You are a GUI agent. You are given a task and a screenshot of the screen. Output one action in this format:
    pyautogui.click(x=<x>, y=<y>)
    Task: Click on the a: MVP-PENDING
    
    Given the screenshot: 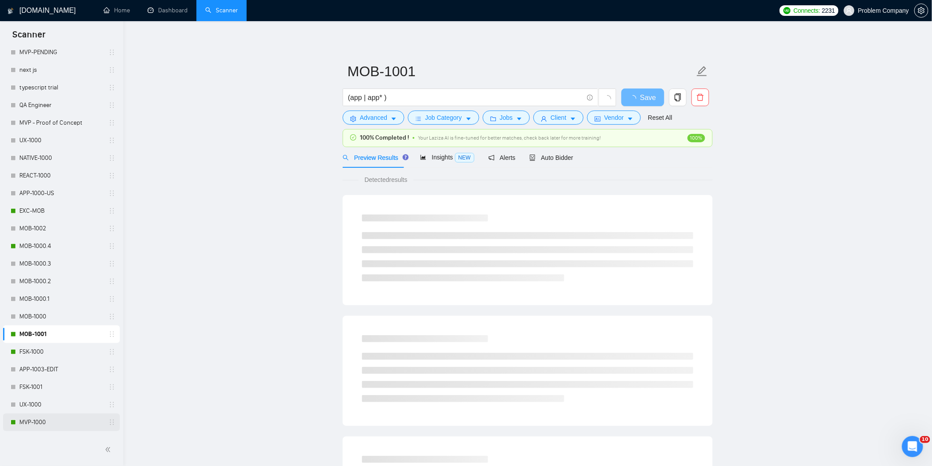 What is the action you would take?
    pyautogui.click(x=61, y=52)
    